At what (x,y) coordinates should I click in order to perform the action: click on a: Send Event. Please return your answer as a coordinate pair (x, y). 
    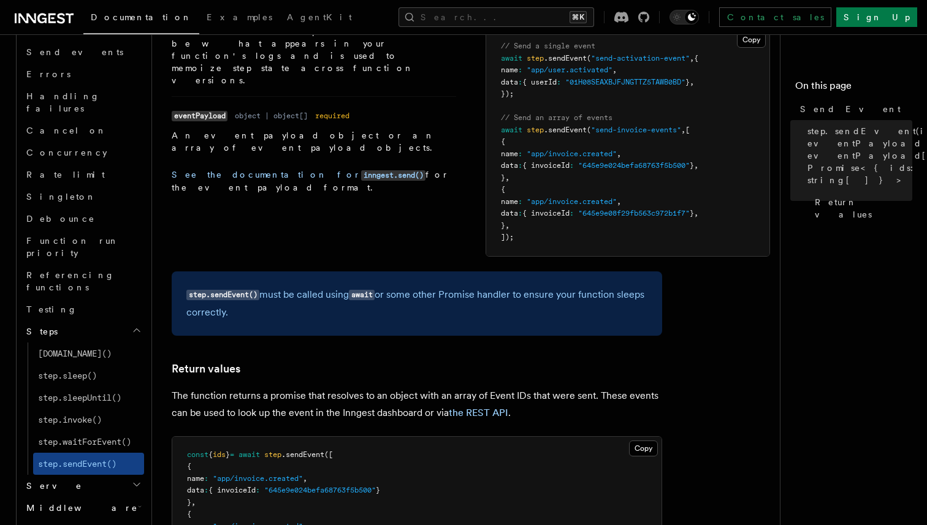
    Looking at the image, I should click on (854, 109).